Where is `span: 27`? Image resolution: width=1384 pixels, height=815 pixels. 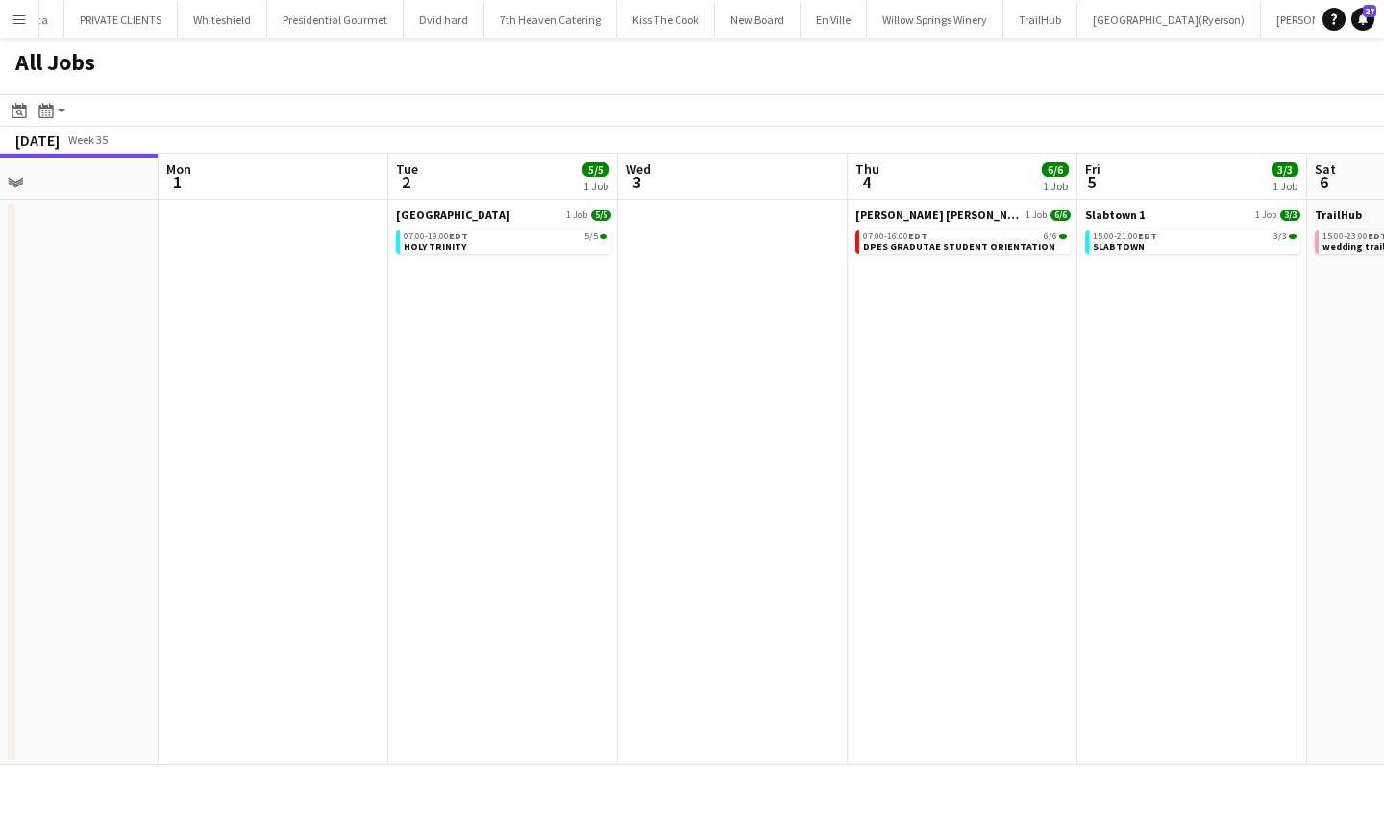
span: 27 is located at coordinates (1370, 11).